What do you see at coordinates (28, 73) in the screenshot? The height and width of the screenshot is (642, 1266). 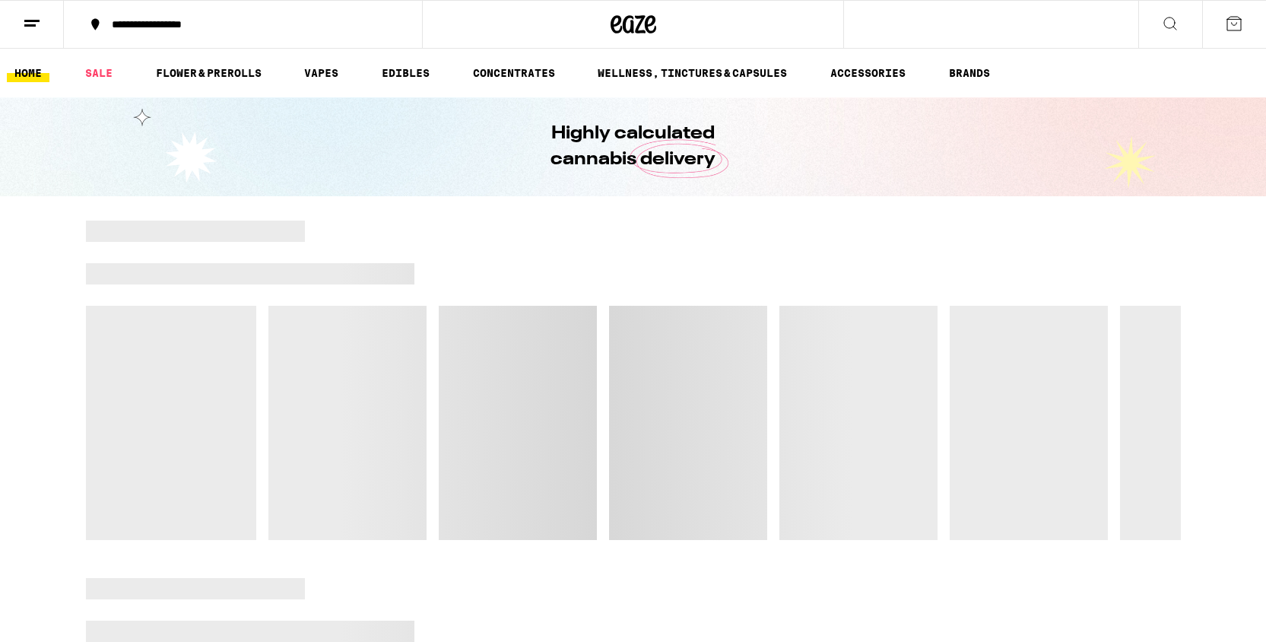 I see `a: HOME` at bounding box center [28, 73].